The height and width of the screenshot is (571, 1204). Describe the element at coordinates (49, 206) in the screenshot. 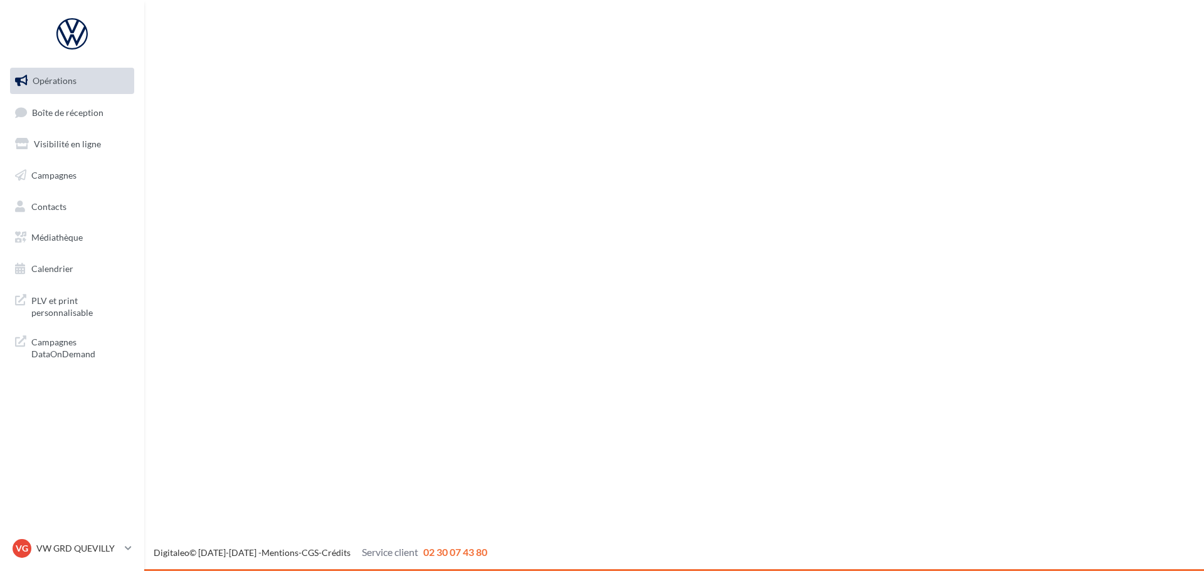

I see `span: Contacts` at that location.